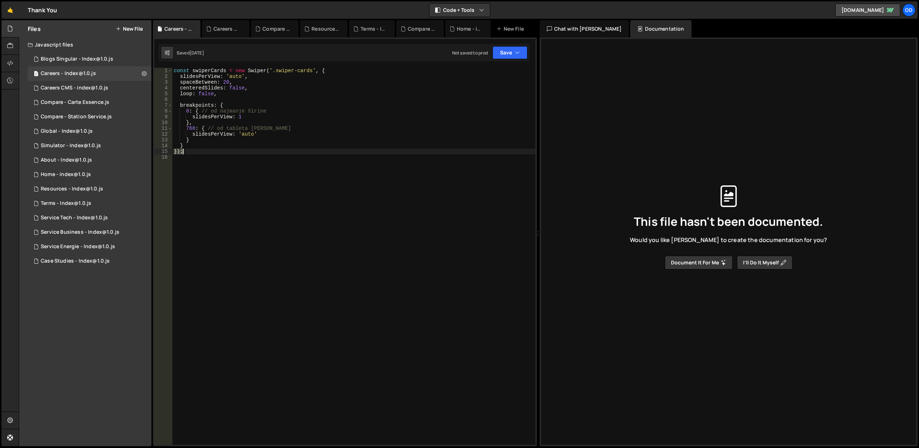 This screenshot has height=448, width=919. I want to click on div: Not saved to prod, so click(470, 53).